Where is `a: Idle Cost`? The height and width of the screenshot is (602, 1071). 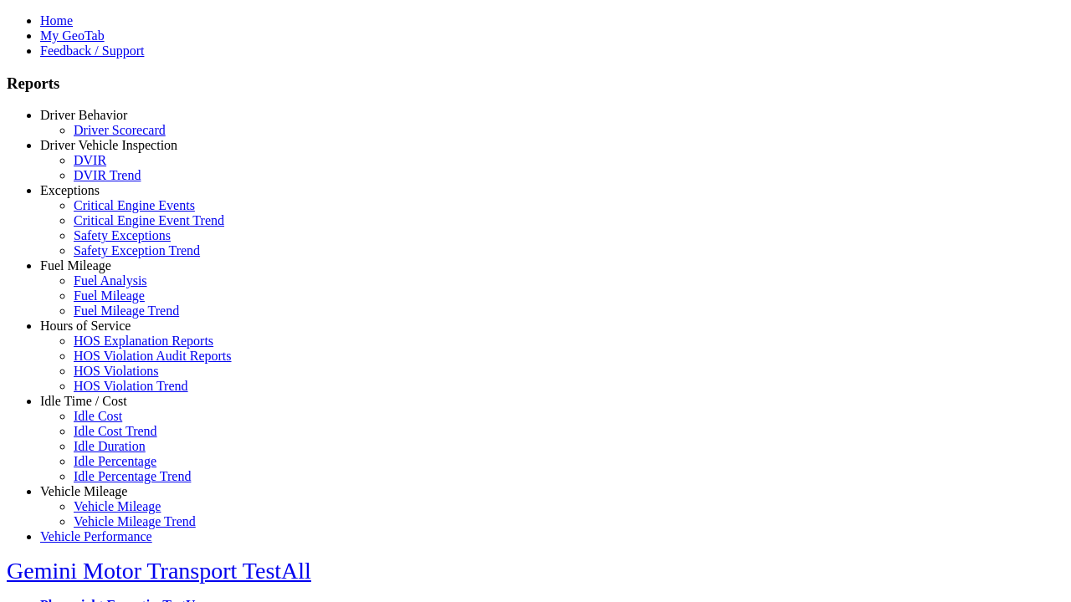 a: Idle Cost is located at coordinates (98, 416).